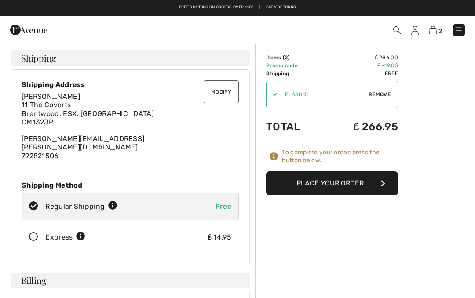 This screenshot has height=298, width=475. Describe the element at coordinates (130, 185) in the screenshot. I see `div: Shipping Method` at that location.